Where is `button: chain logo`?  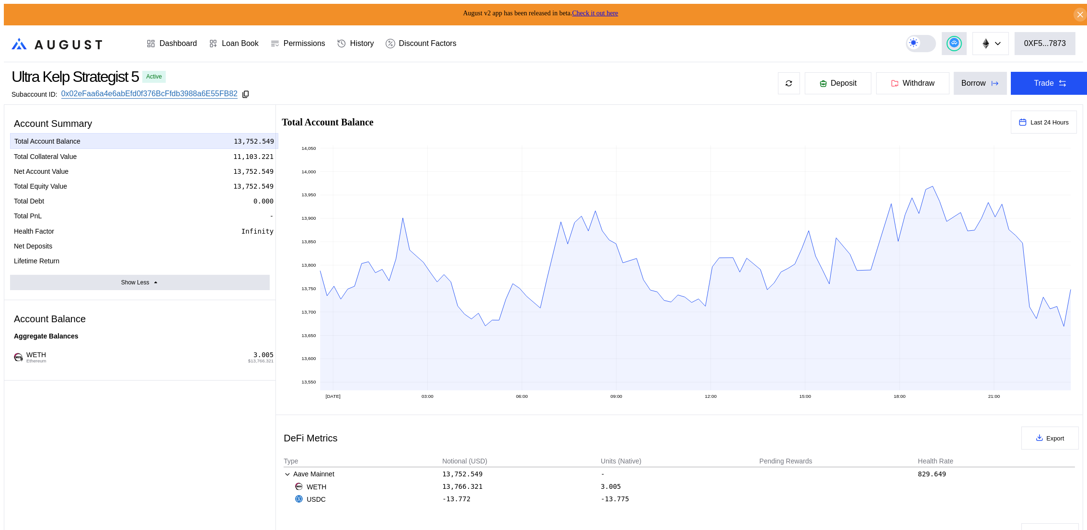 button: chain logo is located at coordinates (990, 44).